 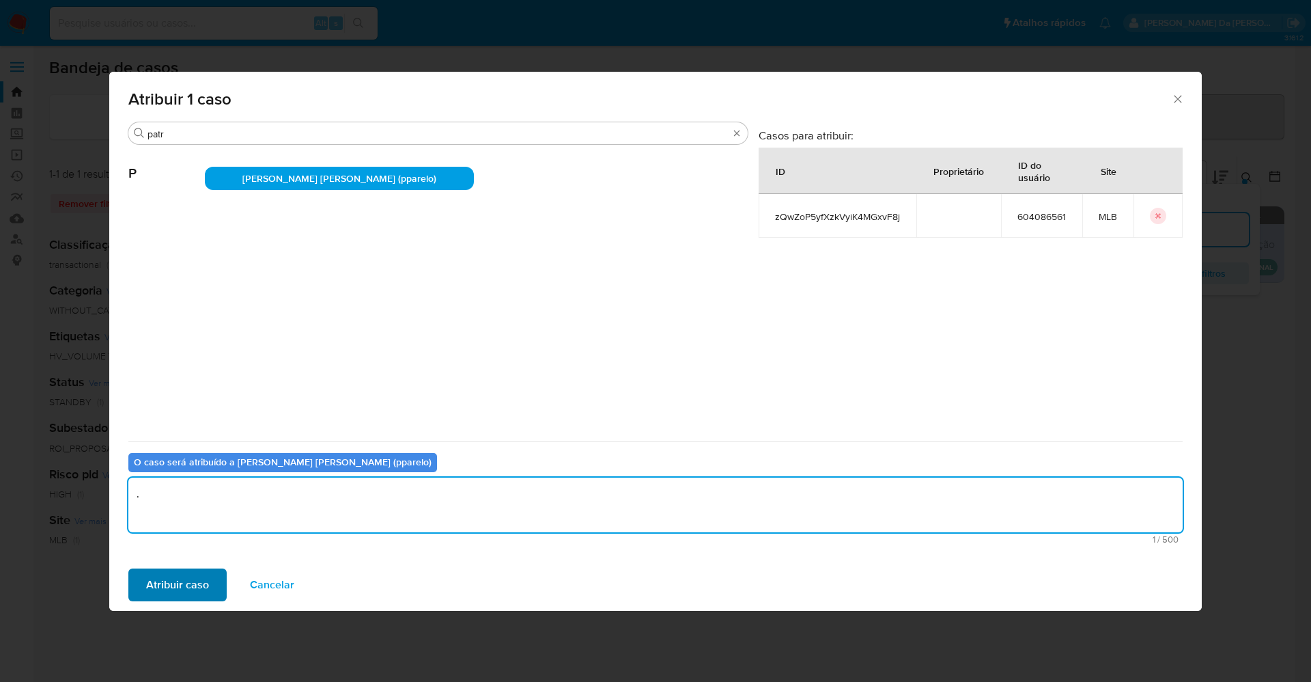 What do you see at coordinates (1177, 98) in the screenshot?
I see `button: Fechar a janela` at bounding box center [1177, 98].